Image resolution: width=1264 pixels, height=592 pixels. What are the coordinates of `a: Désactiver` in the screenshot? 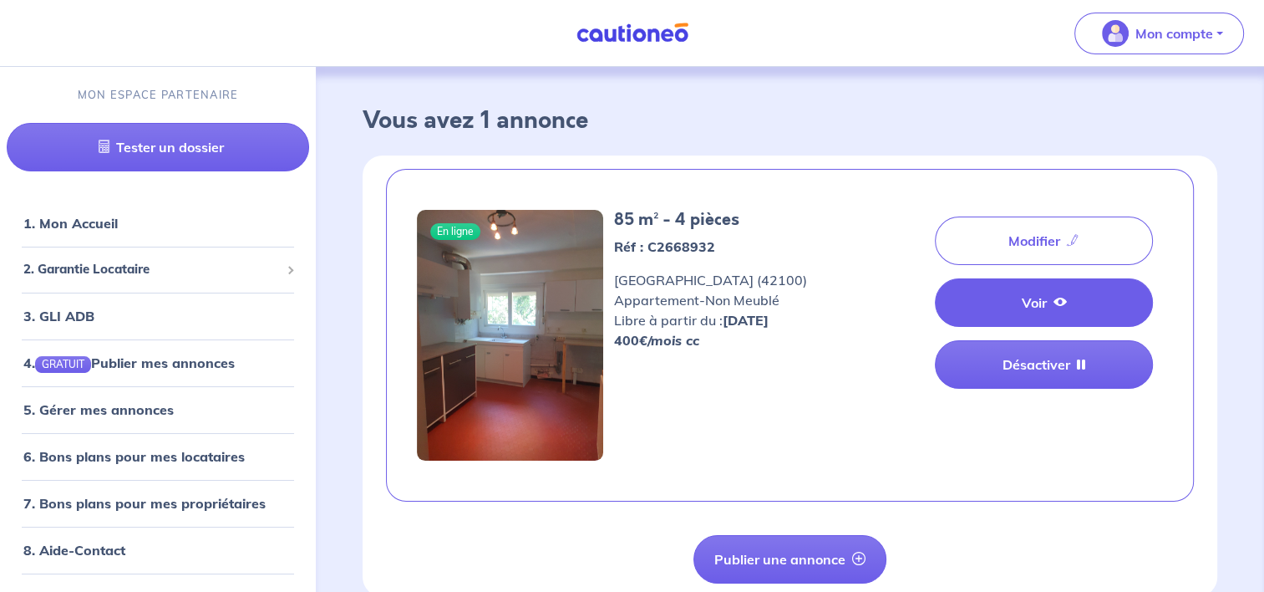 It's located at (1044, 364).